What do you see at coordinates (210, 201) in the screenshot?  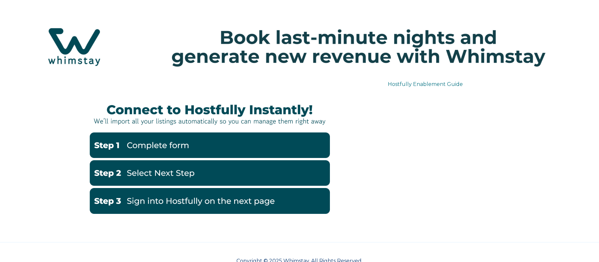 I see `img: Hostfully 3-2` at bounding box center [210, 201].